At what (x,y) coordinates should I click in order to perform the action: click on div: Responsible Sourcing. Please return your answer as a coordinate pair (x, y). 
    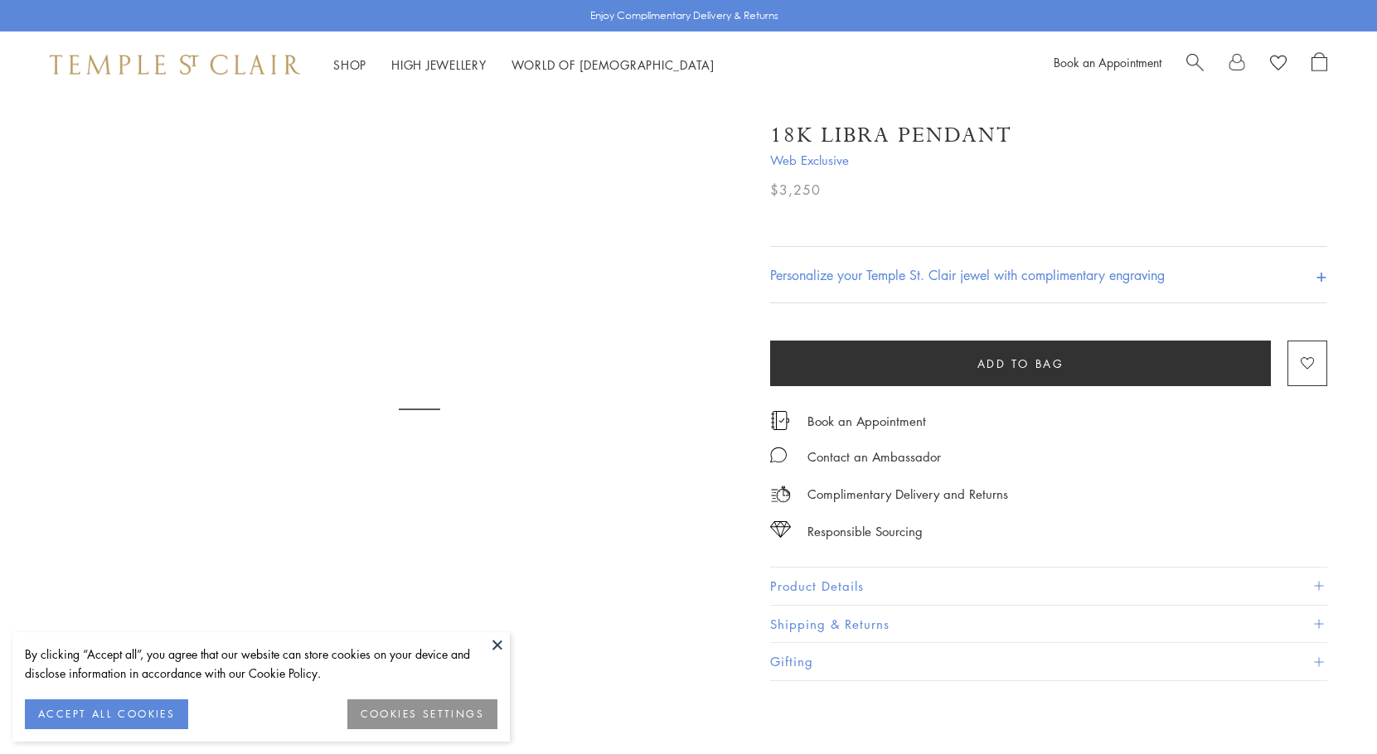
    Looking at the image, I should click on (864, 531).